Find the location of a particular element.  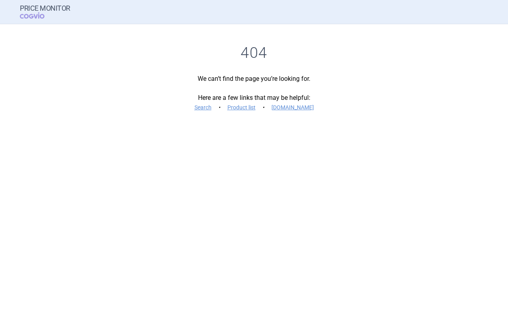

h1: 404 is located at coordinates (254, 53).